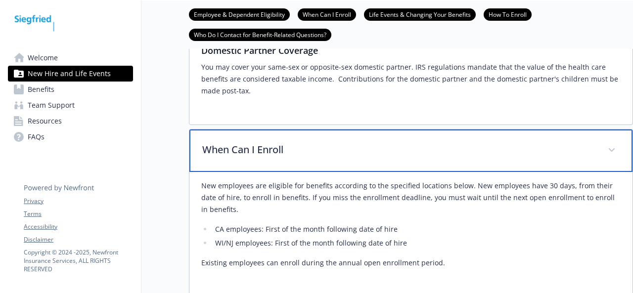 Image resolution: width=633 pixels, height=293 pixels. What do you see at coordinates (411, 79) in the screenshot?
I see `p: You may cover your same-sex or opposite-sex domestic partner. IRS regulations mandate that the va...` at bounding box center [411, 79].